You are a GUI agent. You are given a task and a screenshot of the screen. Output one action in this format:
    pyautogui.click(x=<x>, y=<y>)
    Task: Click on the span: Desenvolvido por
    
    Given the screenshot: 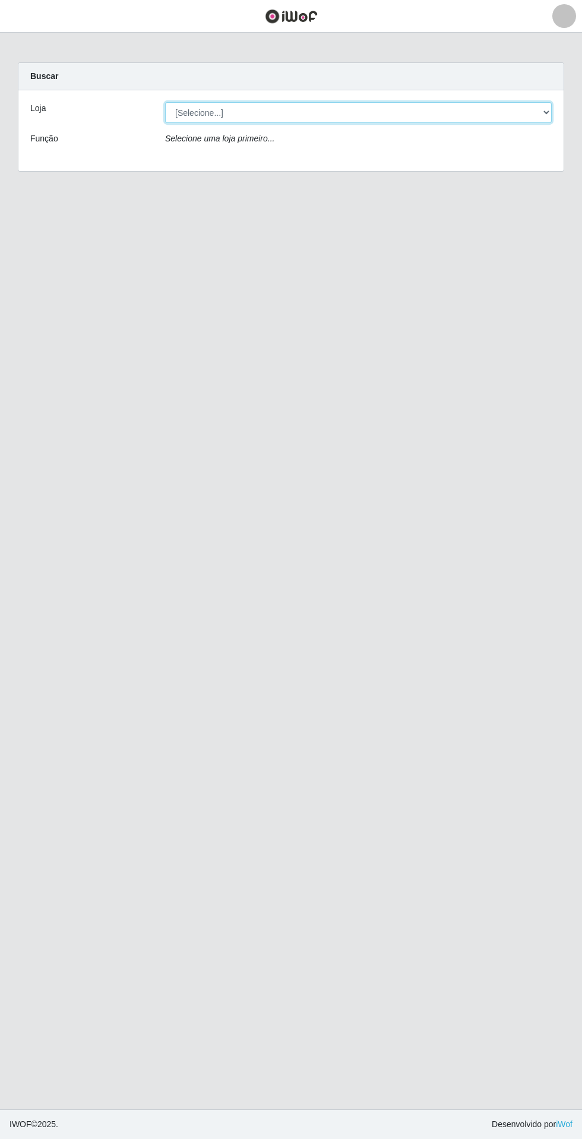 What is the action you would take?
    pyautogui.click(x=533, y=1125)
    